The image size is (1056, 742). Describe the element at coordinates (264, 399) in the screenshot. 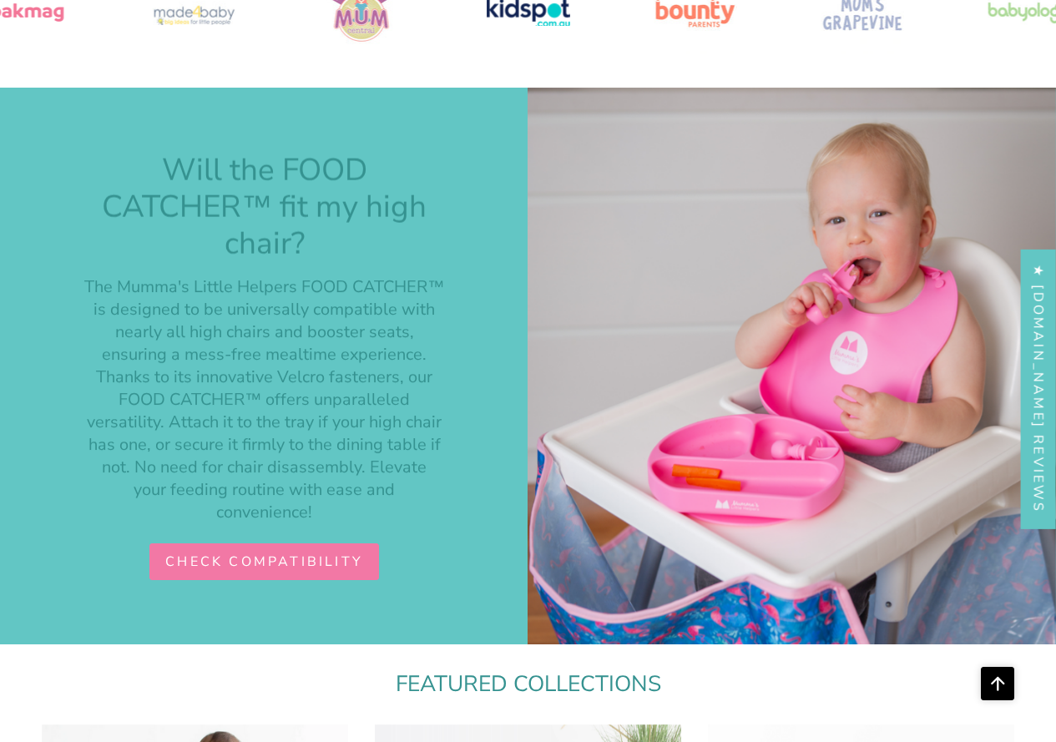

I see `p: The Mumma's Little Helpers FOOD CATCHER™ is designed to be universally compatible with nearly all...` at that location.